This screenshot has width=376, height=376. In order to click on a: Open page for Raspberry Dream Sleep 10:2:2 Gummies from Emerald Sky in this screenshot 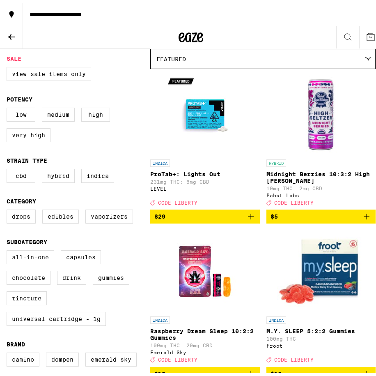, I will do `click(205, 296)`.